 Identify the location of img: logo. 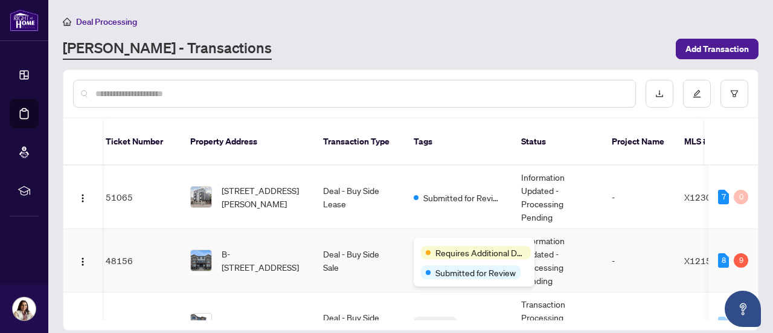
(24, 20).